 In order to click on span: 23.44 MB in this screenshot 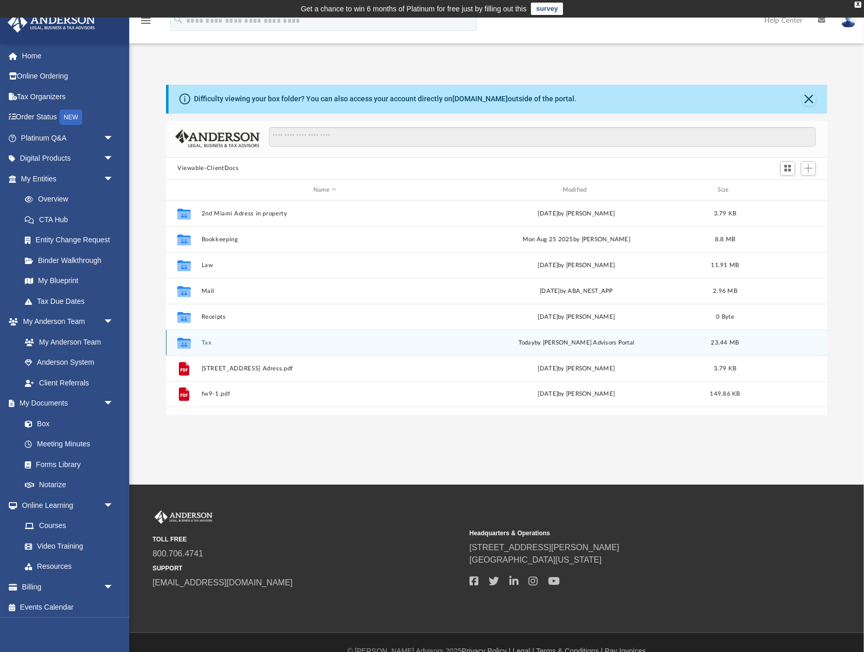, I will do `click(725, 343)`.